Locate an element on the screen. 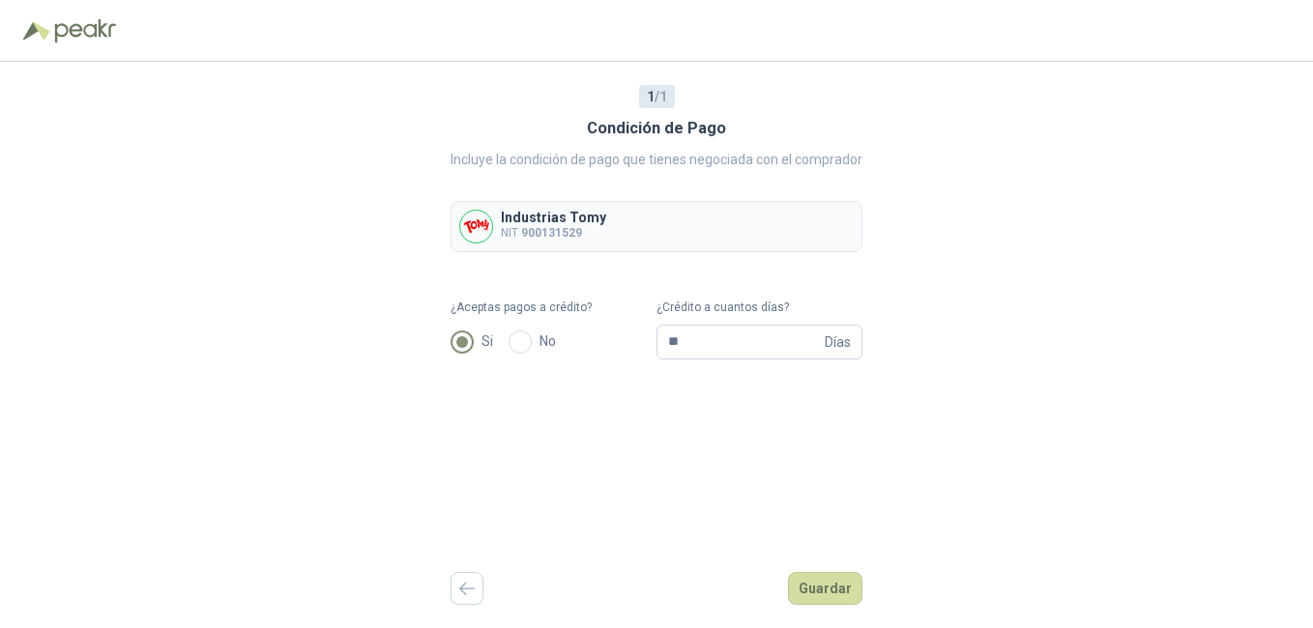  p: Industrias Tomy is located at coordinates (553, 217).